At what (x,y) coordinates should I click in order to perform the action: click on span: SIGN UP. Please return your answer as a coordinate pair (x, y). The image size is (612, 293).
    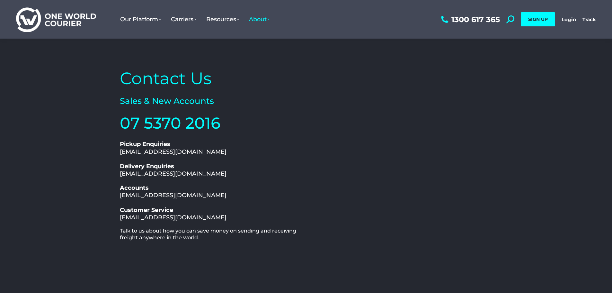
    Looking at the image, I should click on (537, 19).